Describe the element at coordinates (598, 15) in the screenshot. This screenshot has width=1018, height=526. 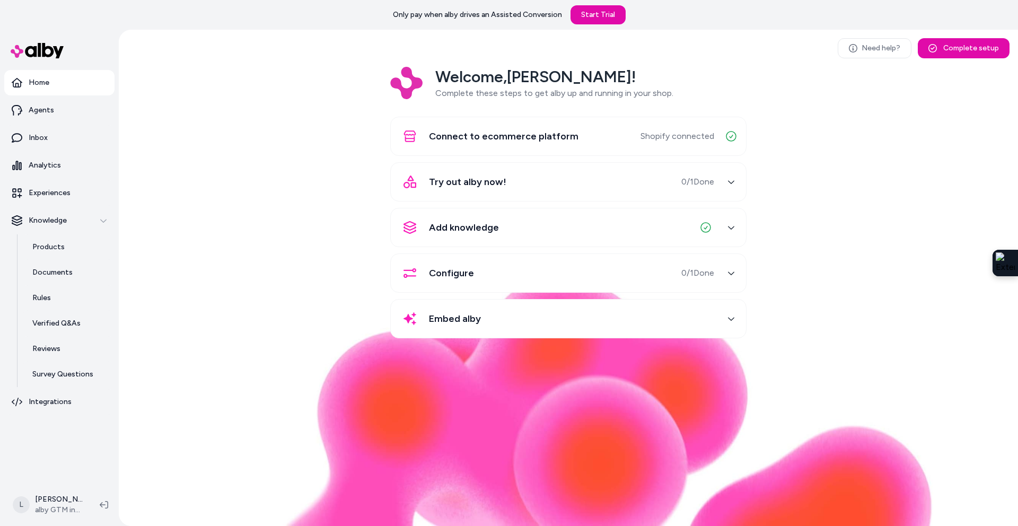
I see `a: Start Trial` at that location.